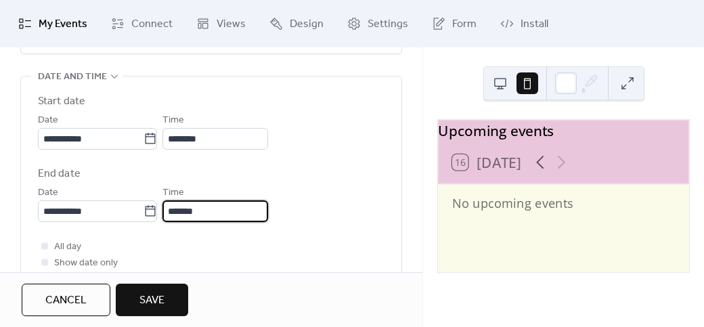 The image size is (704, 327). Describe the element at coordinates (66, 300) in the screenshot. I see `a: Cancel` at that location.